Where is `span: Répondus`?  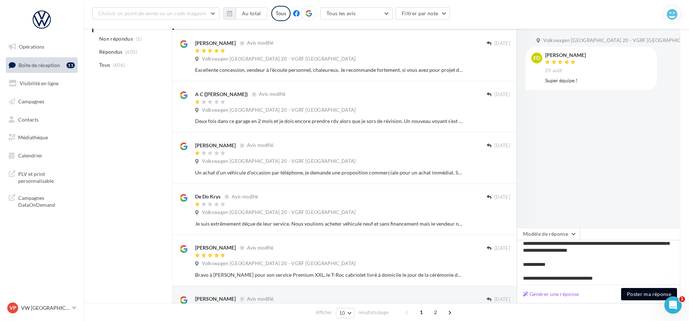 span: Répondus is located at coordinates (111, 52).